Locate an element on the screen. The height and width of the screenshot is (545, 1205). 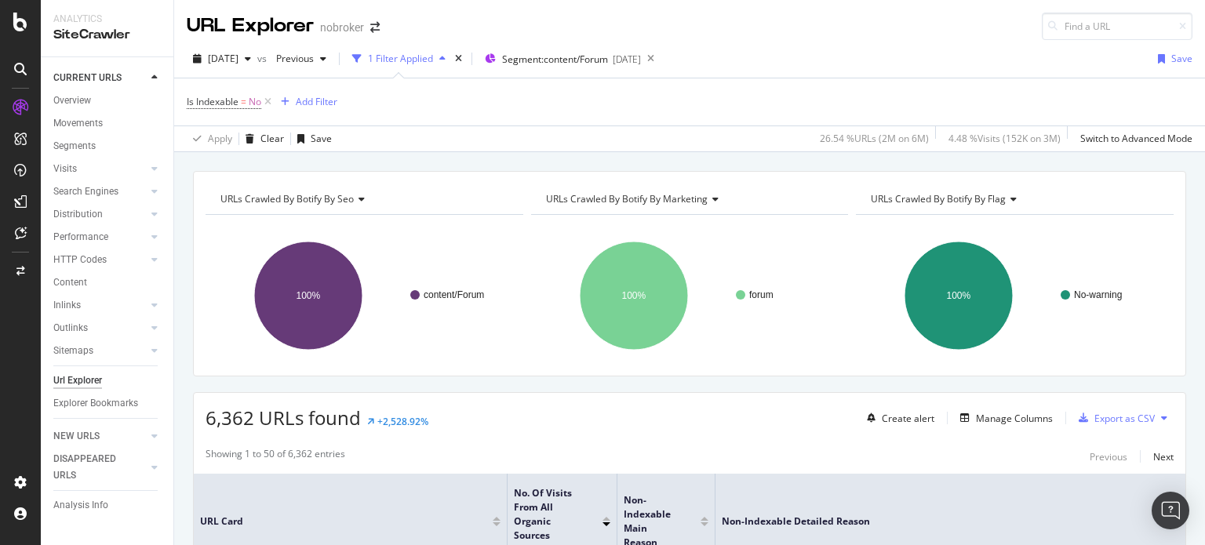
span: URLs Crawled By Botify By flag is located at coordinates (938, 198).